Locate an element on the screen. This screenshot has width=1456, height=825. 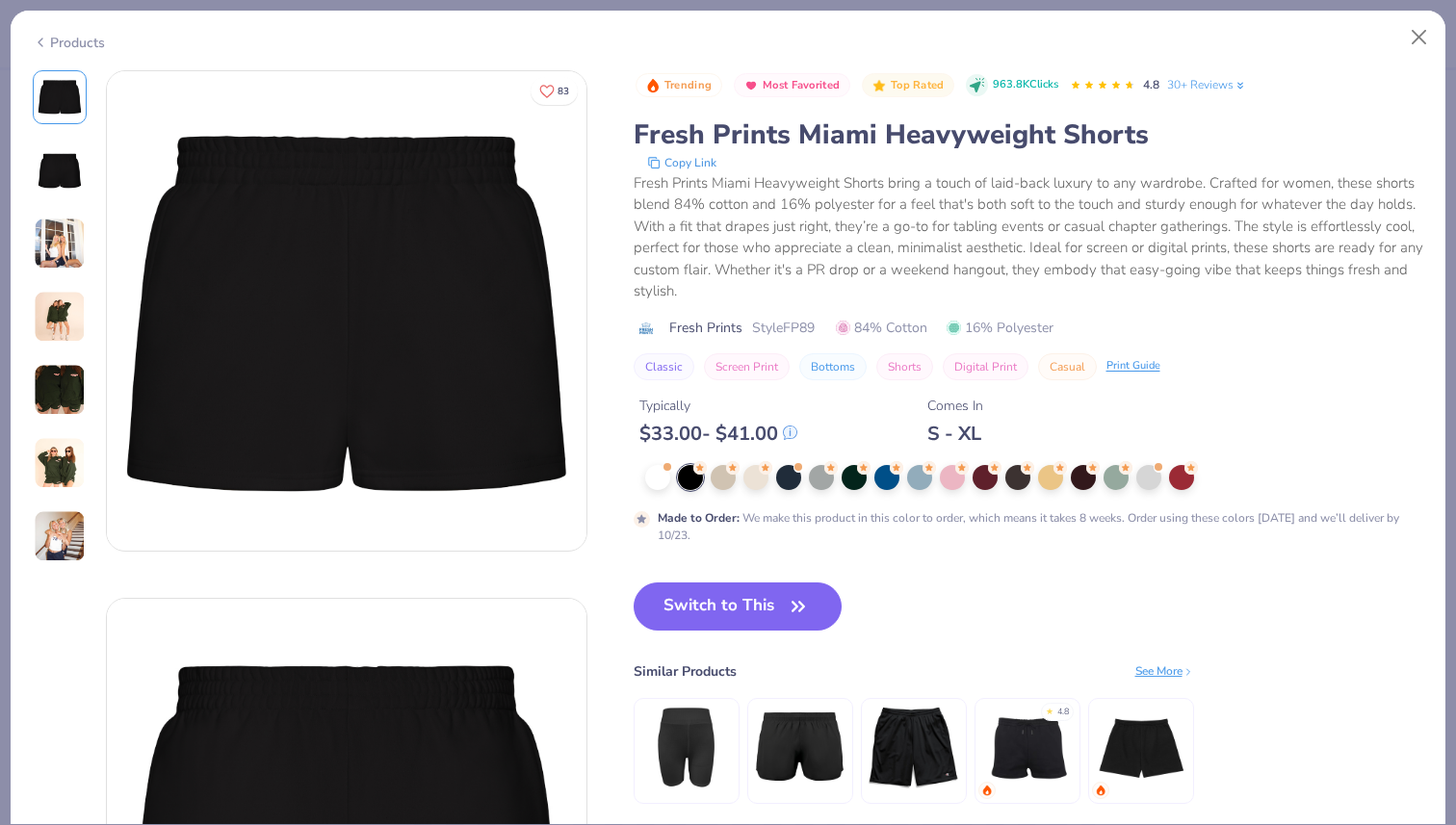
div: Comes In is located at coordinates (955, 405).